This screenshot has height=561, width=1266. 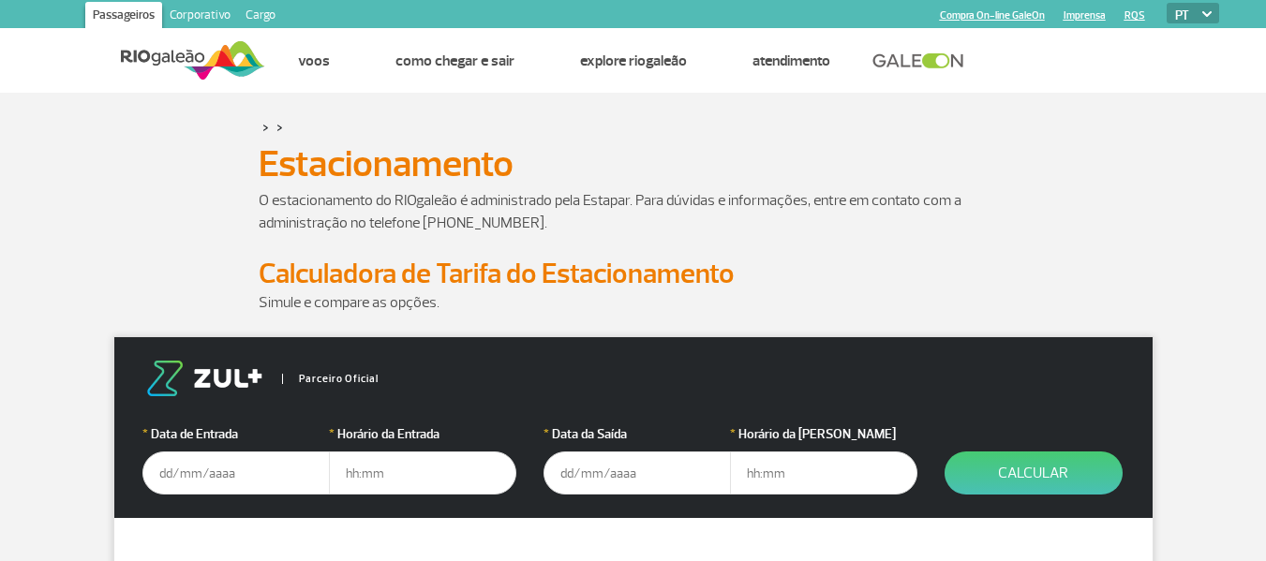 I want to click on button: Calcular, so click(x=1034, y=473).